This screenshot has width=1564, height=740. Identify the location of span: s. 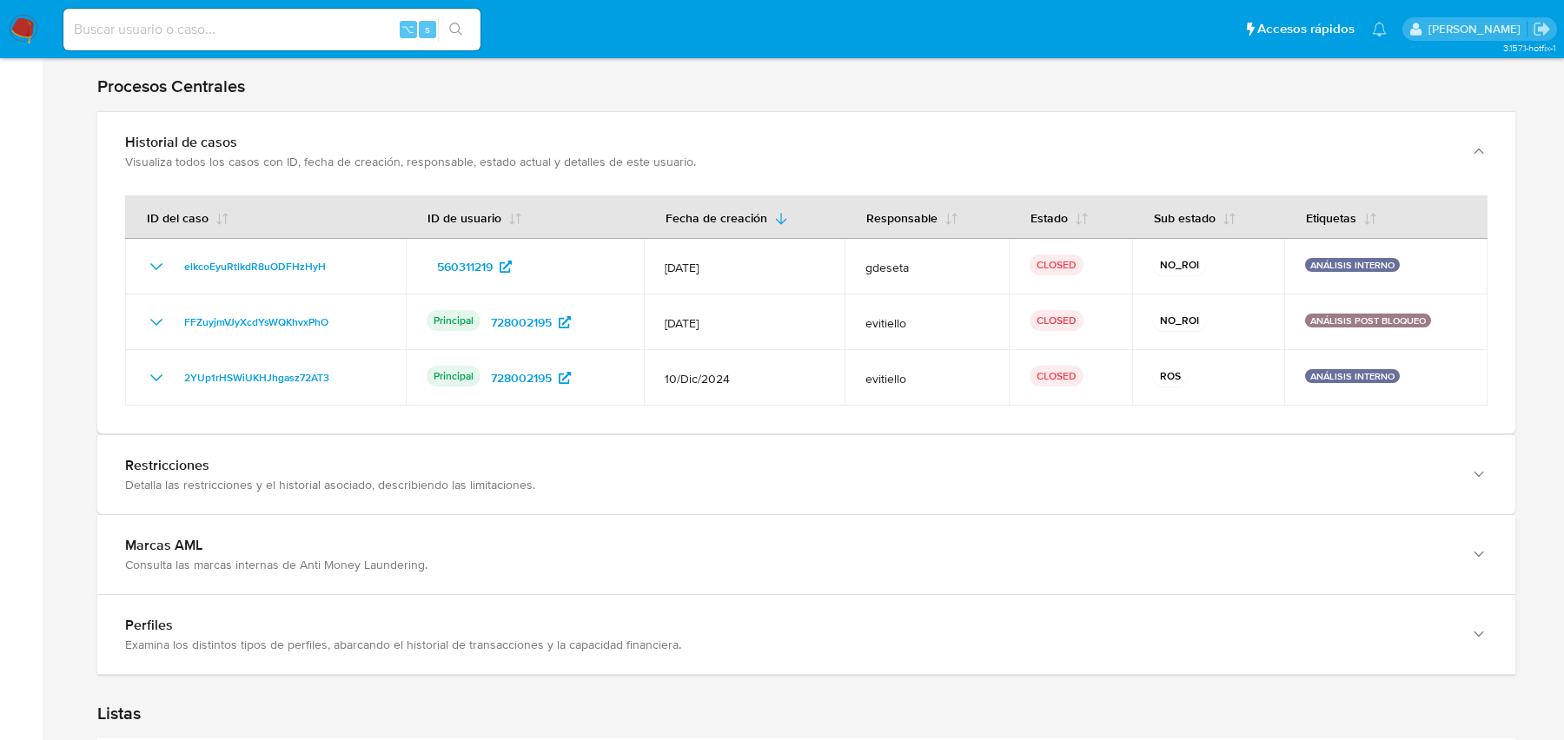
(427, 29).